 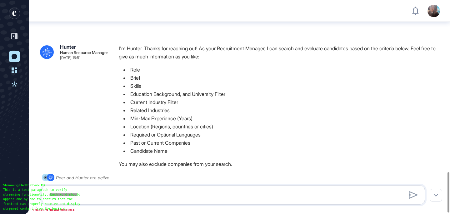 I want to click on div: Hunter, so click(x=68, y=47).